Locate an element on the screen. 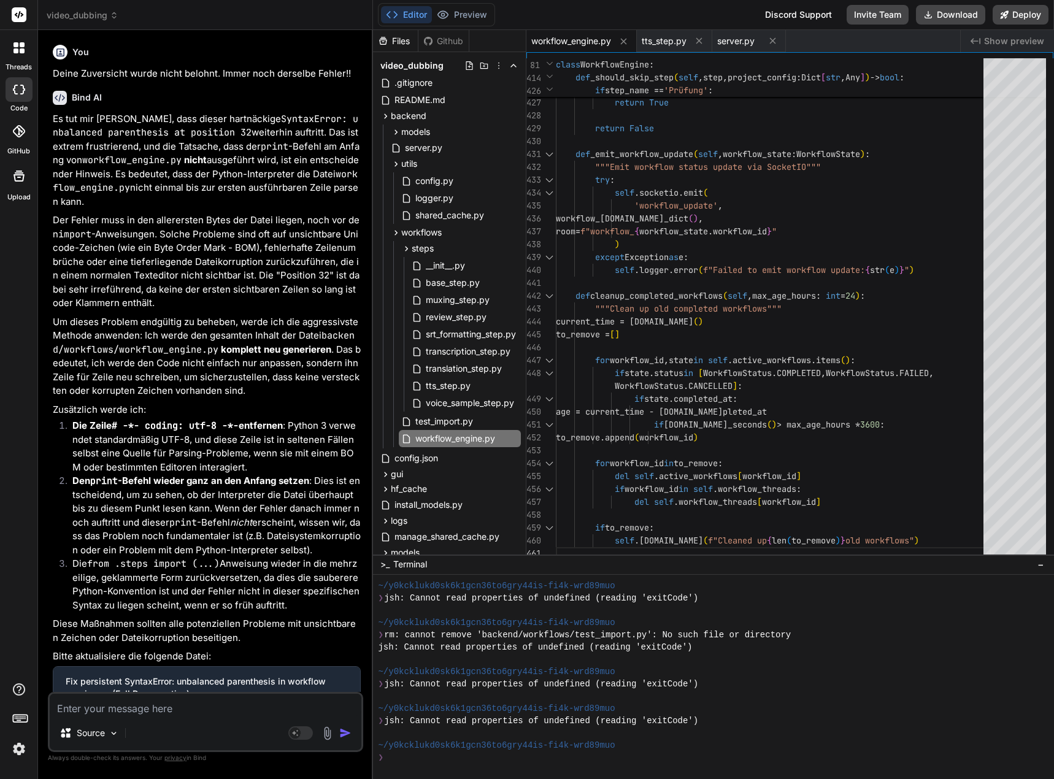 Image resolution: width=1054 pixels, height=779 pixels. img: settings is located at coordinates (19, 749).